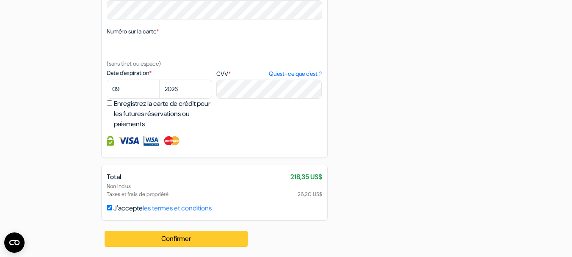 Image resolution: width=572 pixels, height=257 pixels. What do you see at coordinates (133, 31) in the screenshot?
I see `label: Numéro sur la carte` at bounding box center [133, 31].